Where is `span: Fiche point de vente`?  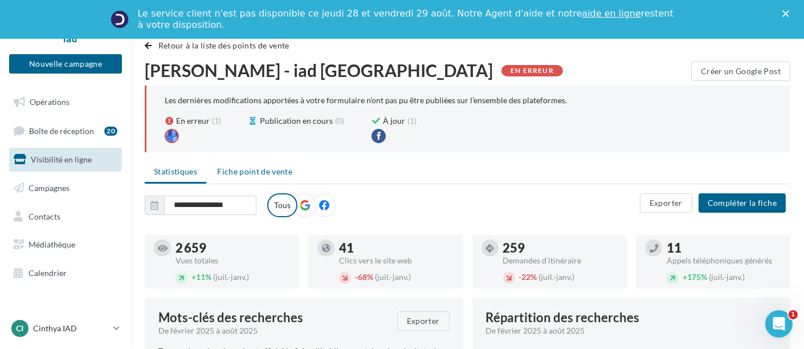 span: Fiche point de vente is located at coordinates (255, 171).